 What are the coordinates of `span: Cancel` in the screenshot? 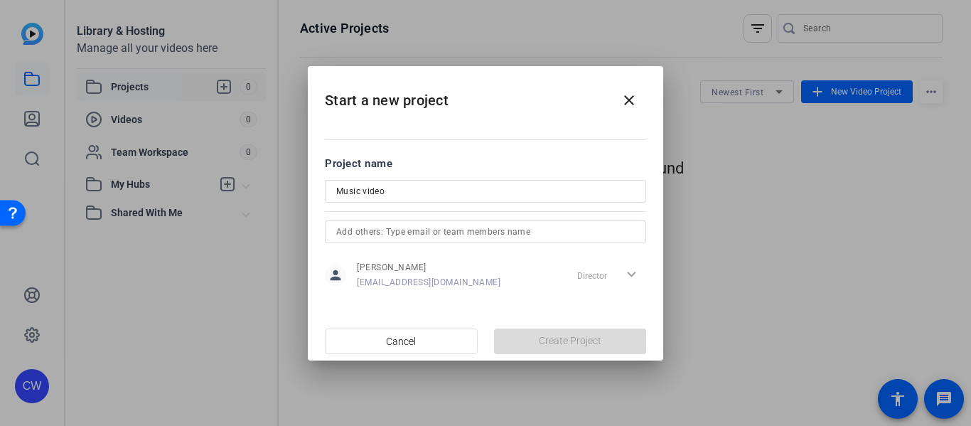 It's located at (401, 341).